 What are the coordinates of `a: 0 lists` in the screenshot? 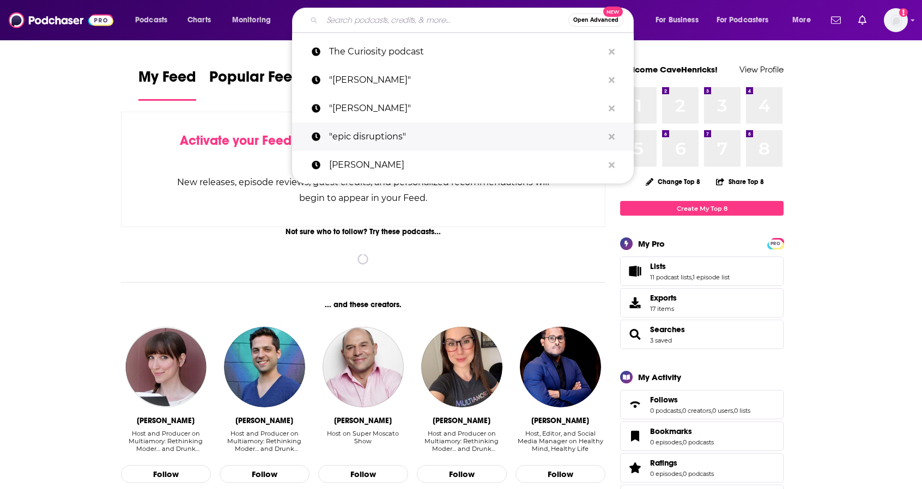 It's located at (742, 411).